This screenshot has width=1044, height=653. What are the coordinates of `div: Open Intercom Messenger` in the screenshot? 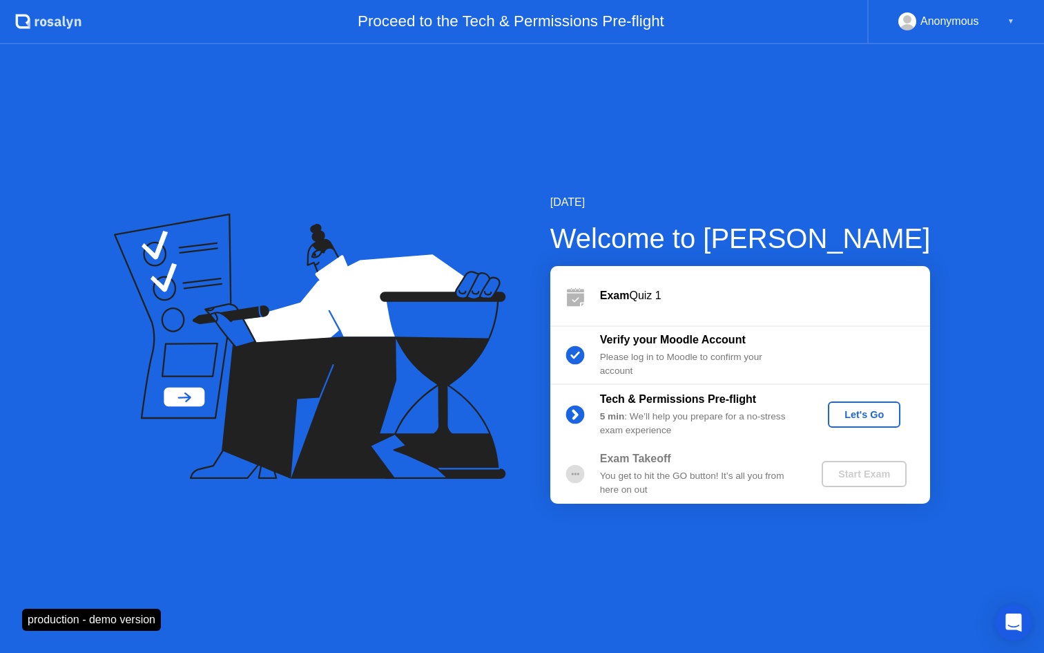 It's located at (1014, 622).